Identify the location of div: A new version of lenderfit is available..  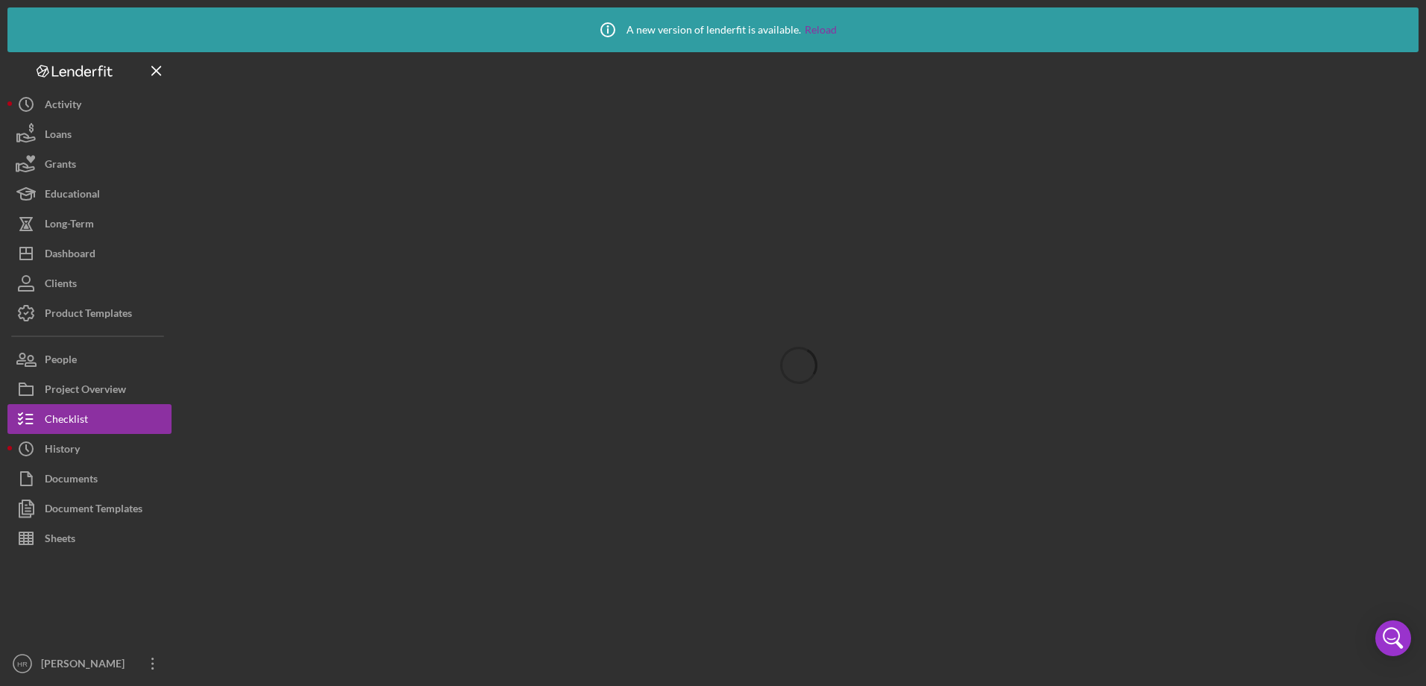
(713, 30).